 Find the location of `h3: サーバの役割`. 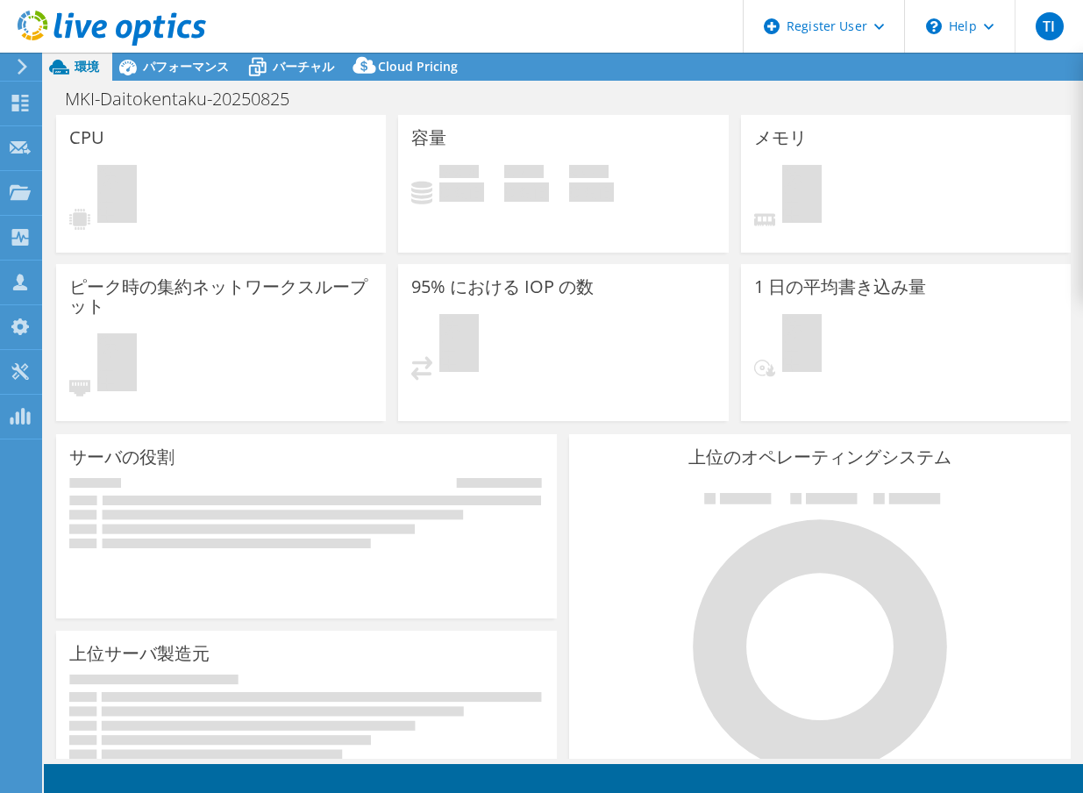

h3: サーバの役割 is located at coordinates (122, 457).